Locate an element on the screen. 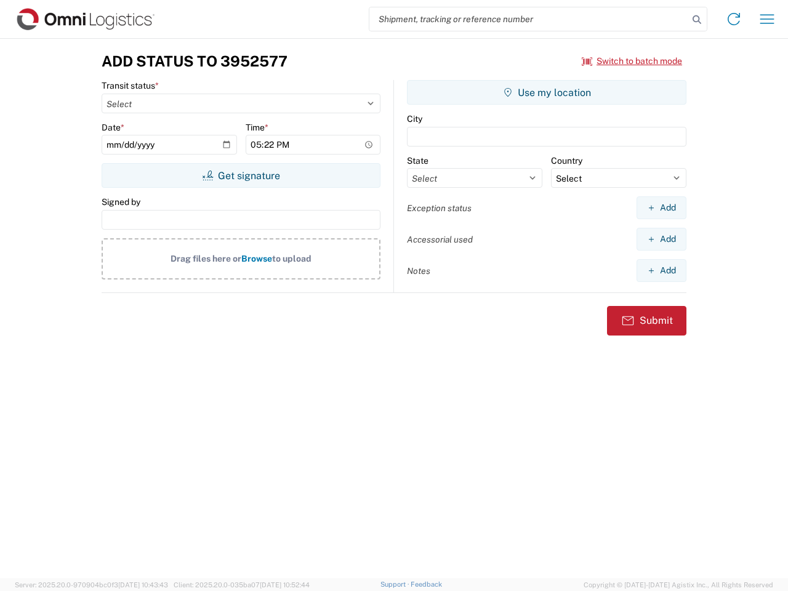  label: Date is located at coordinates (113, 127).